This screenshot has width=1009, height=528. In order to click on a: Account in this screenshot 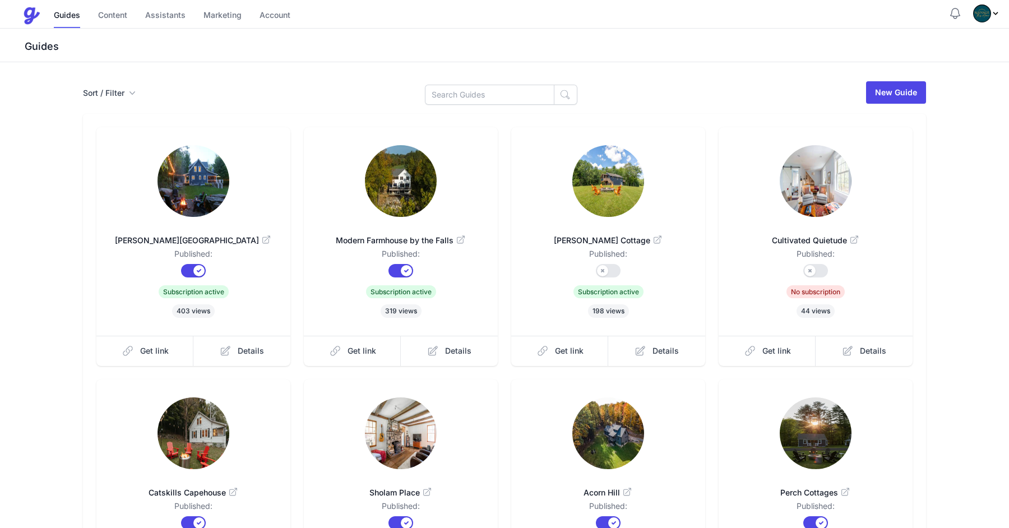, I will do `click(275, 16)`.